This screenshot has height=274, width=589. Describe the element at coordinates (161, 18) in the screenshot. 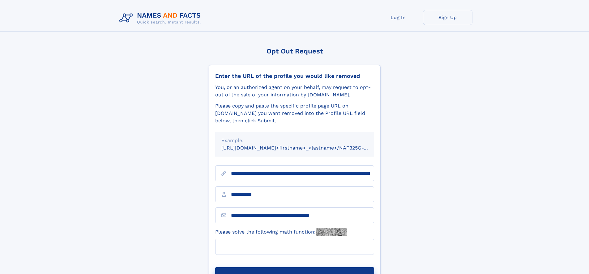

I see `img: Logo Names and Facts` at that location.